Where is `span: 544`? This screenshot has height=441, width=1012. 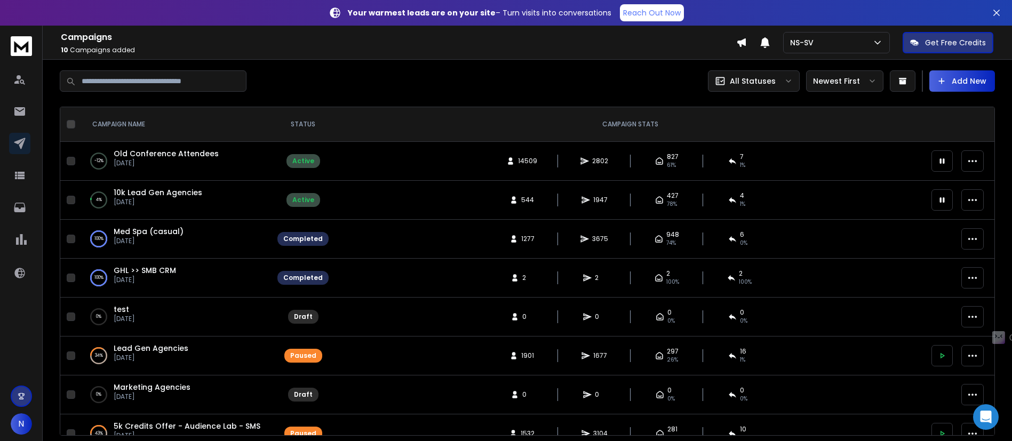 span: 544 is located at coordinates (527, 200).